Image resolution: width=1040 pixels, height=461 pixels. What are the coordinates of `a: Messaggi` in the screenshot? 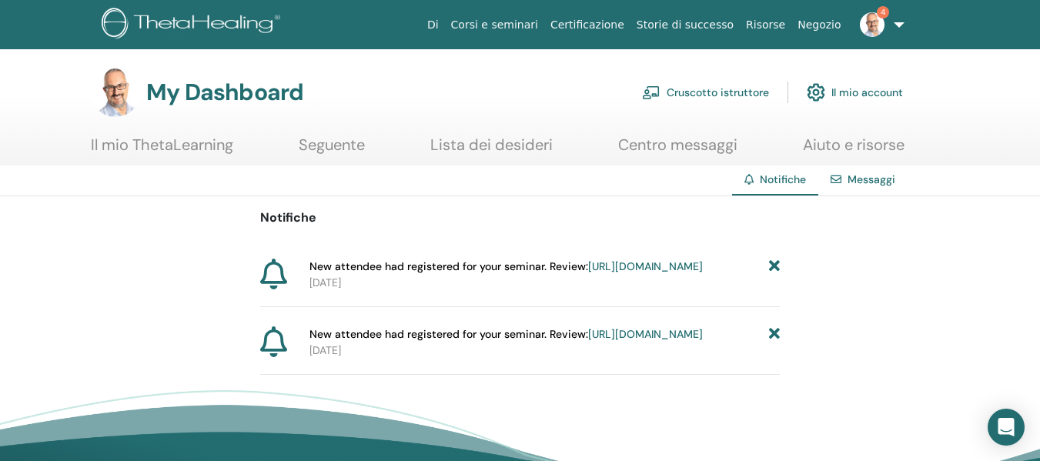 It's located at (872, 179).